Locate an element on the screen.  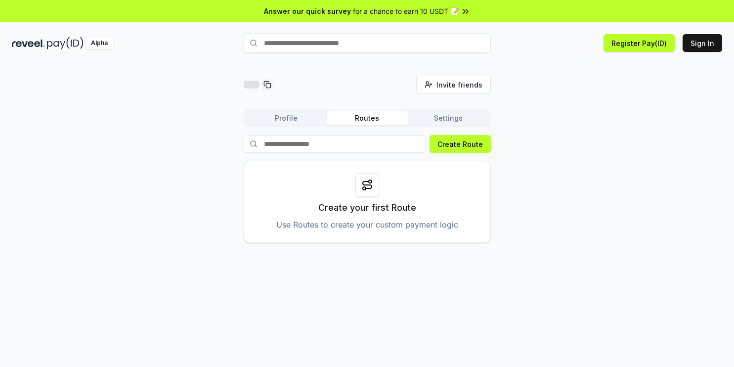
button: Profile is located at coordinates (286, 118).